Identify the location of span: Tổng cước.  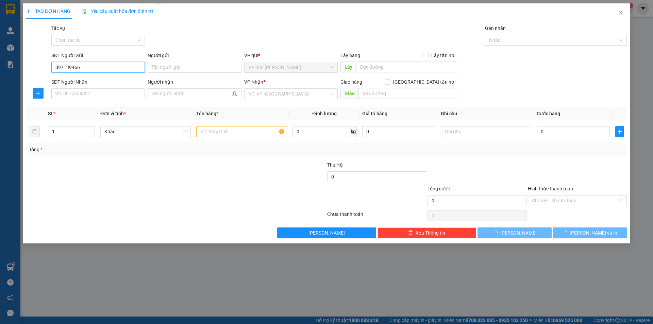
(439, 189).